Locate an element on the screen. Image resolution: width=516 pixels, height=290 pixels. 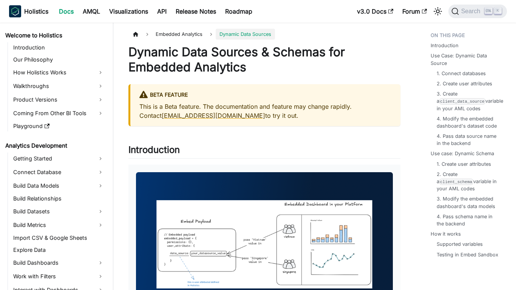
a: 3. Create aclient_data_sourcevariable in your AML codes is located at coordinates (470, 101).